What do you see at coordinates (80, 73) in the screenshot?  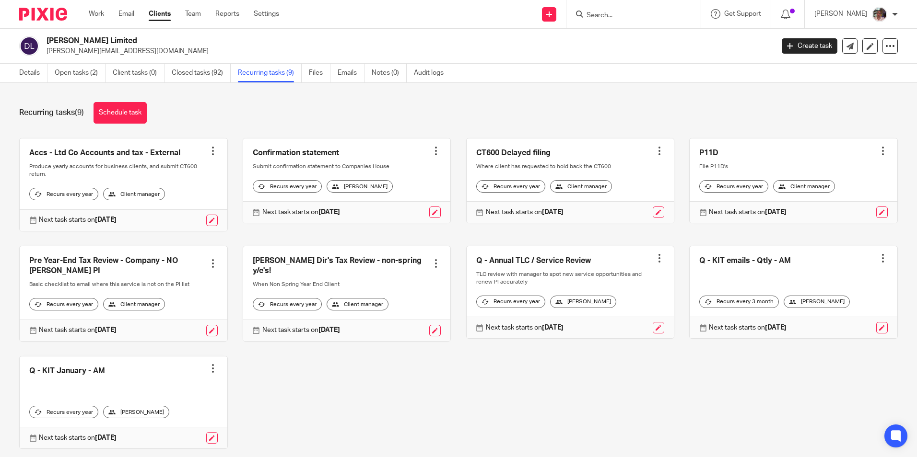 I see `a: Open tasks (2)` at bounding box center [80, 73].